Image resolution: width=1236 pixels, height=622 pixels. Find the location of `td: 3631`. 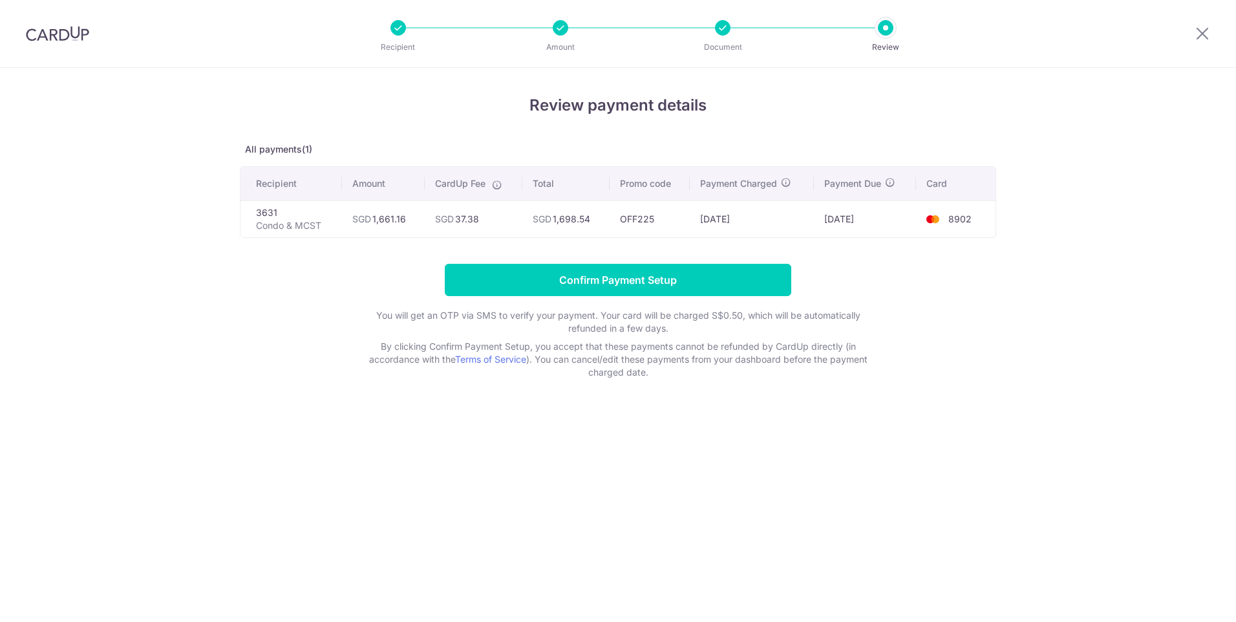

td: 3631 is located at coordinates (291, 218).